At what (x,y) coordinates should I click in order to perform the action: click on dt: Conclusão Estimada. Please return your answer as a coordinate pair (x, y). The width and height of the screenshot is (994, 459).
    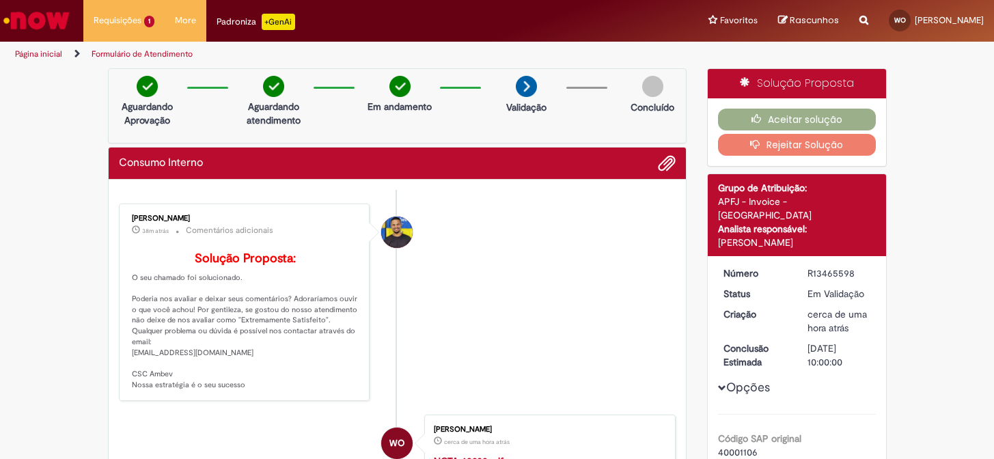
    Looking at the image, I should click on (755, 355).